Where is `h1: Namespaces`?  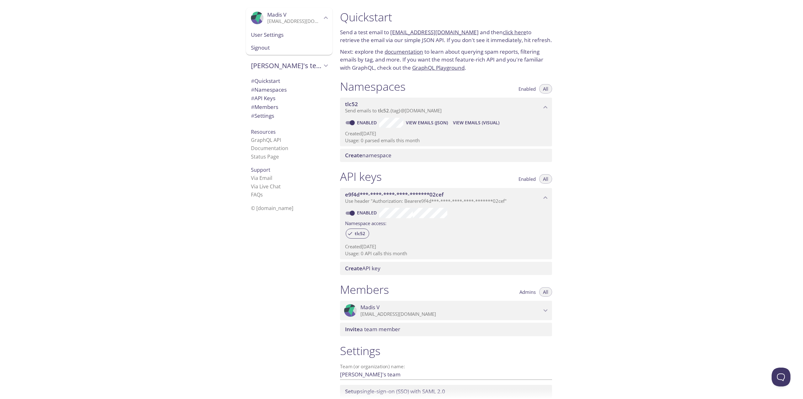
h1: Namespaces is located at coordinates (373, 86).